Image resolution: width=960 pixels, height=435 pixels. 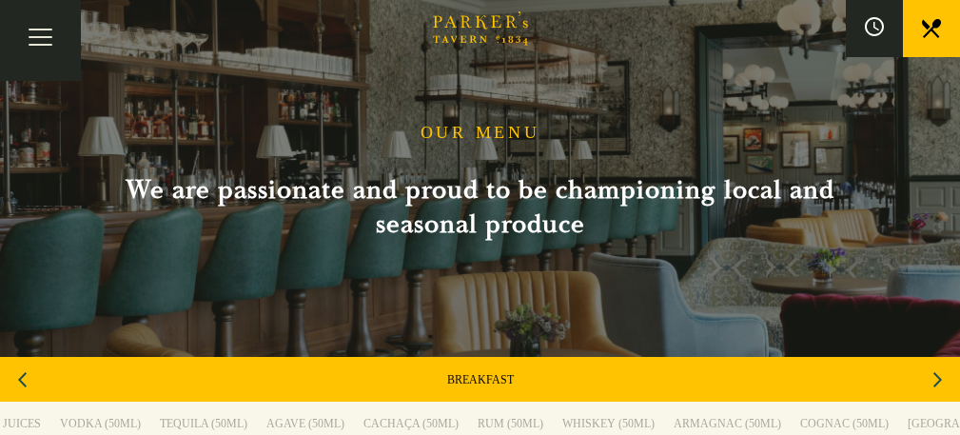 What do you see at coordinates (844, 423) in the screenshot?
I see `div: COGNAC (50ML)` at bounding box center [844, 423].